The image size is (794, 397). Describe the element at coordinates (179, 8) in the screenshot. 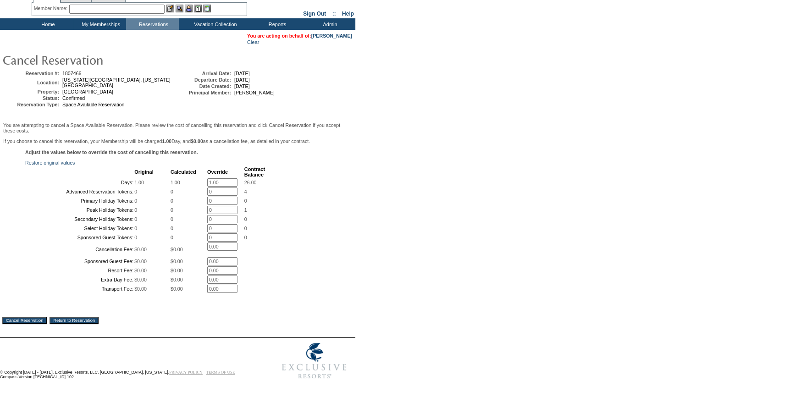

I see `img: View` at that location.